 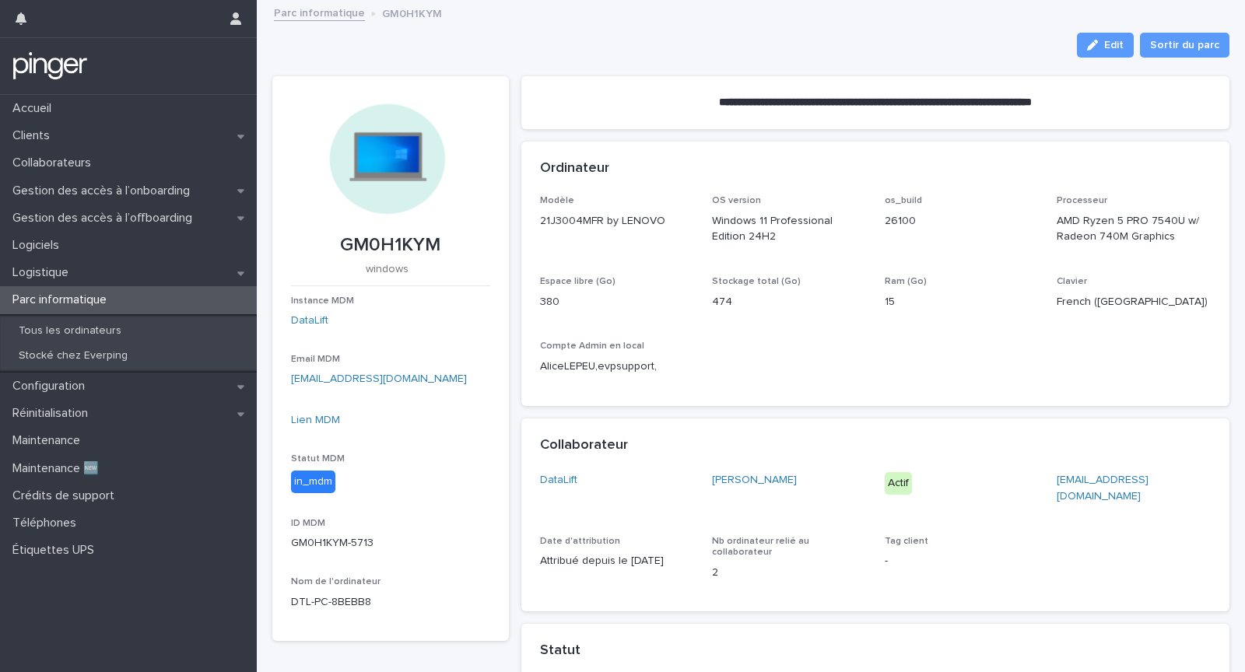 I want to click on span: Nom de l'ordinateur, so click(x=335, y=582).